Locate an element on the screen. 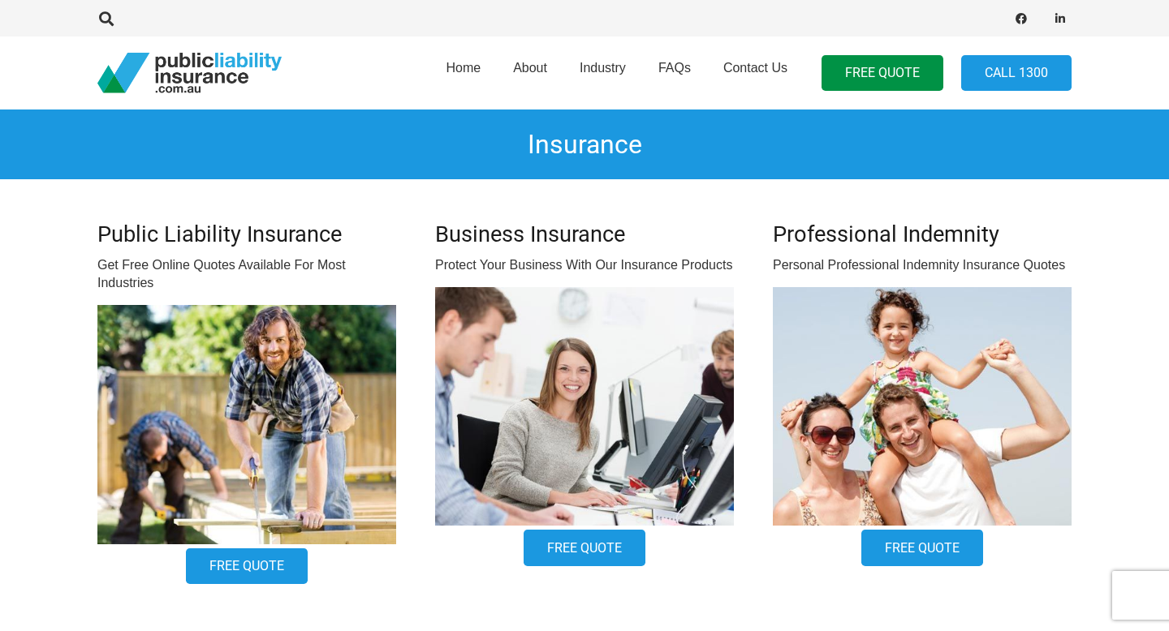 The image size is (1169, 631). h3: Public Liability Insurance is located at coordinates (247, 235).